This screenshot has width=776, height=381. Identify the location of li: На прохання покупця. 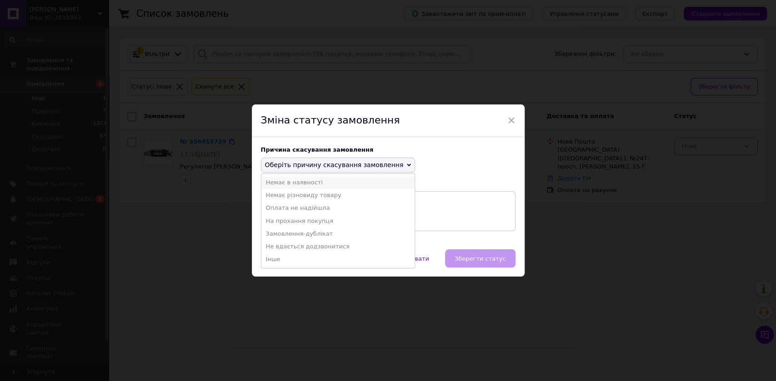
(338, 221).